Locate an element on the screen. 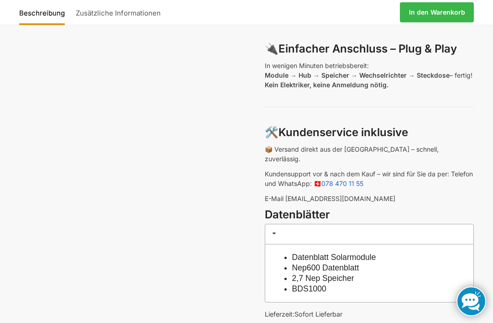 Image resolution: width=493 pixels, height=323 pixels. strong: Kein Elektriker, keine Anmeldung nötig. is located at coordinates (327, 84).